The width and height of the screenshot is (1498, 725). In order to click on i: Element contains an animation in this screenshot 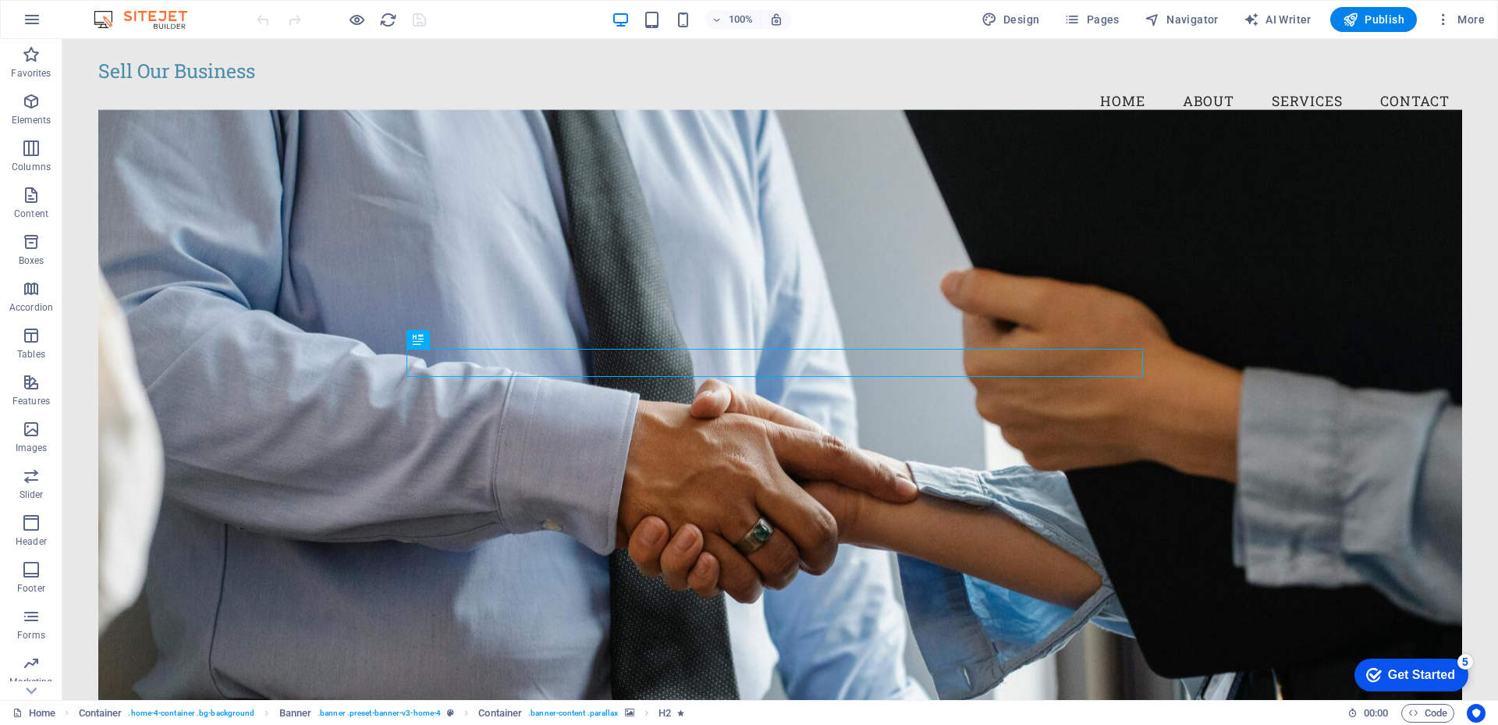, I will do `click(680, 712)`.